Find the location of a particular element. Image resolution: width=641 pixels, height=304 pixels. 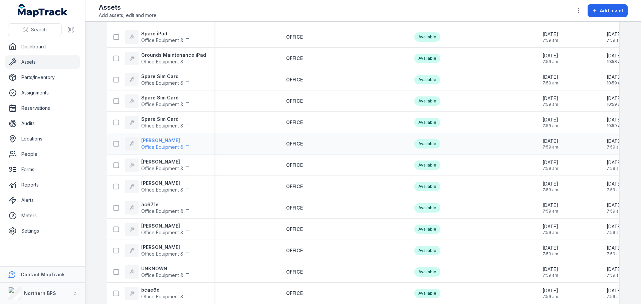

a: Reports is located at coordinates (42, 185).